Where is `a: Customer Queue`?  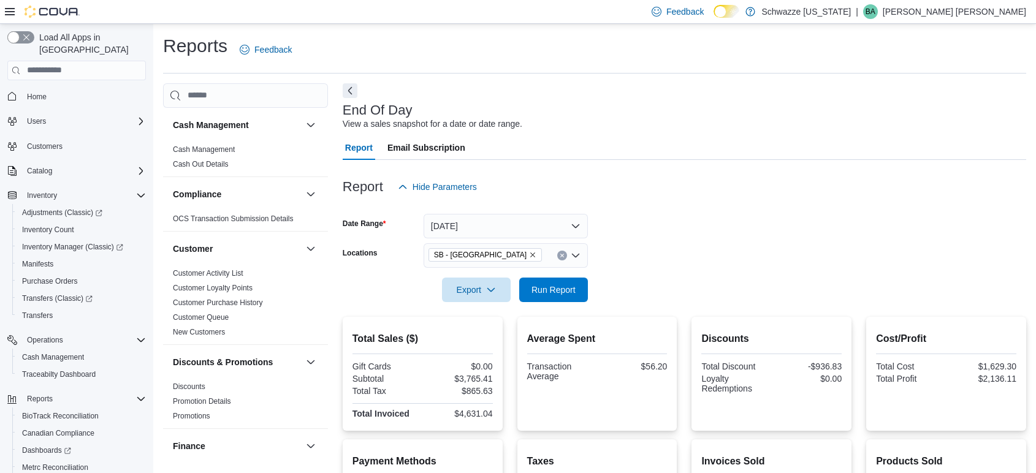 a: Customer Queue is located at coordinates (200, 318).